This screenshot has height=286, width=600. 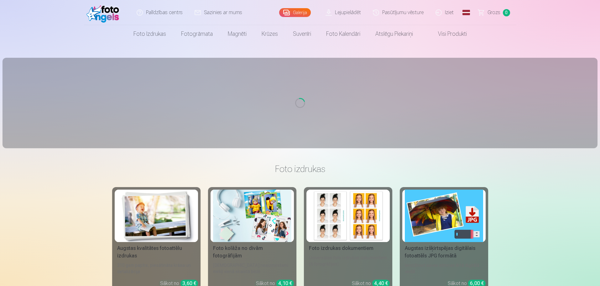 I want to click on a: Foto kalendāri, so click(x=343, y=34).